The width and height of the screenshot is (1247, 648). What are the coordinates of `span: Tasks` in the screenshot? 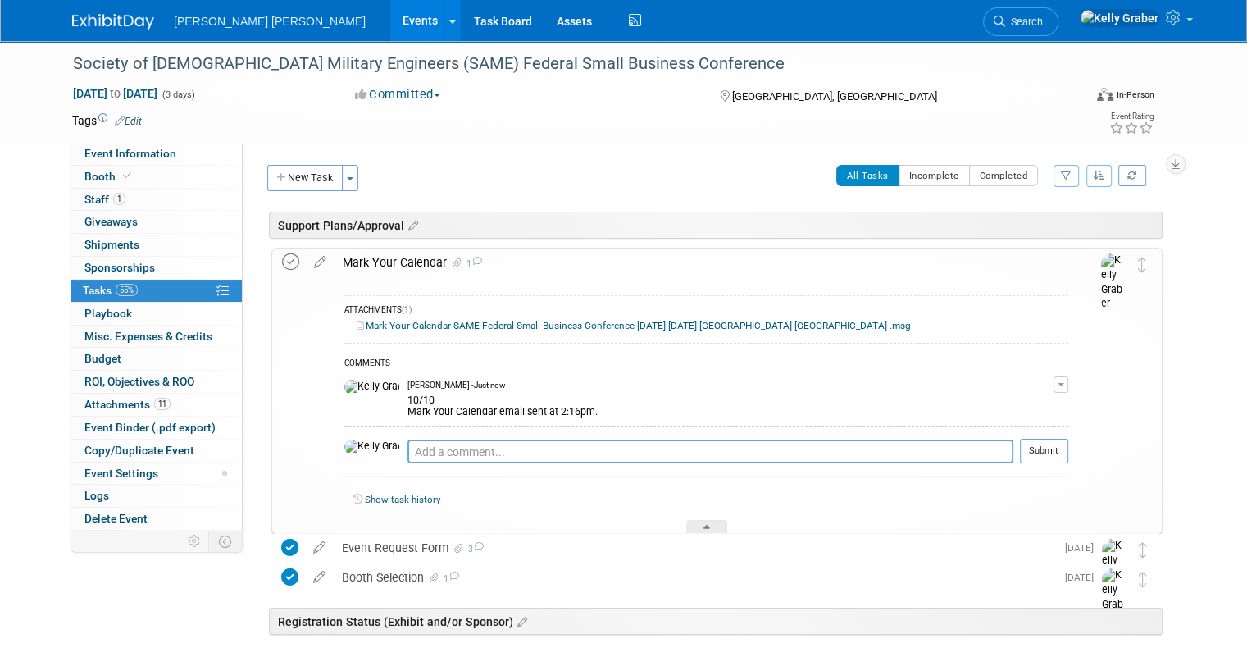 It's located at (110, 290).